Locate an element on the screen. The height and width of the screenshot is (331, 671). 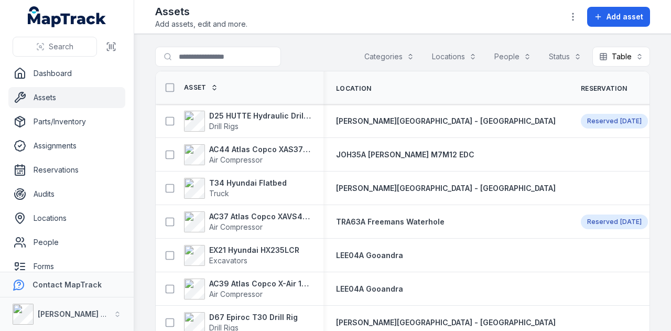
strong: AC37 Atlas Copco XAVS450 is located at coordinates (260, 217).